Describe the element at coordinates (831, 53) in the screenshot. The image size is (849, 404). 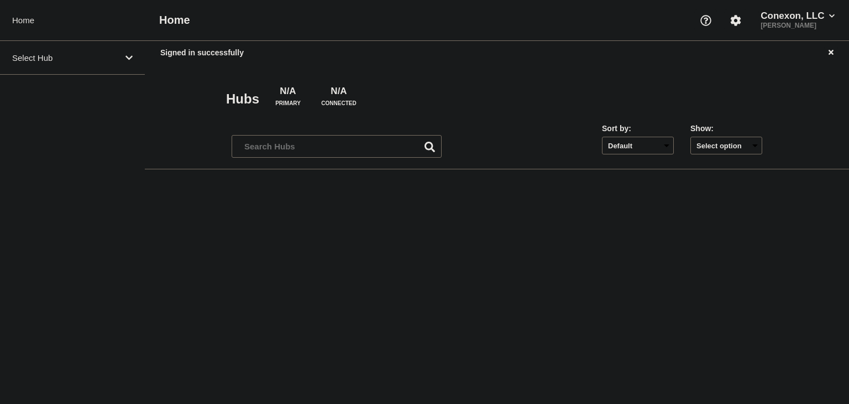
I see `button: Close banner` at that location.